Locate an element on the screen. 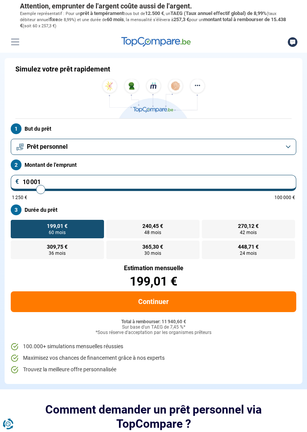 This screenshot has height=432, width=307. span: 448,71 € is located at coordinates (249, 247).